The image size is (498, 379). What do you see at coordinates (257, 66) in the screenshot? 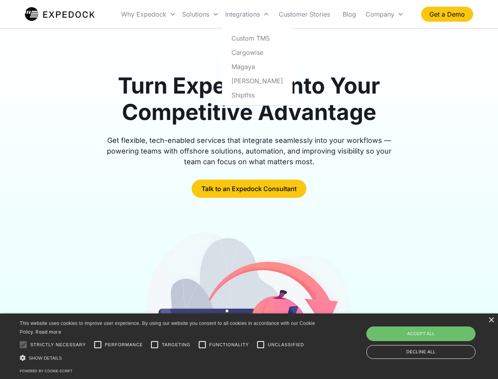
I see `nav: Integrations` at bounding box center [257, 66].